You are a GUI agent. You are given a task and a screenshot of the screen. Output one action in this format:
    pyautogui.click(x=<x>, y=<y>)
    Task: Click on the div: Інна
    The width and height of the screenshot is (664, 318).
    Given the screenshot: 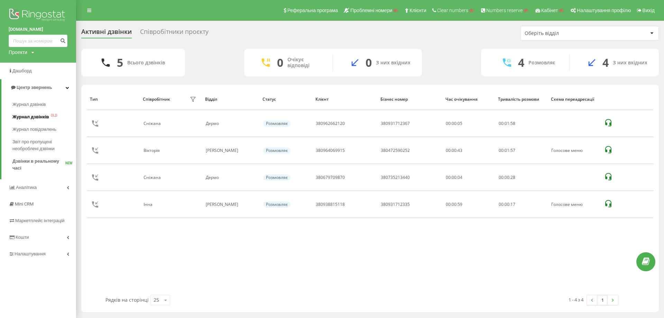 What is the action you would take?
    pyautogui.click(x=149, y=204)
    